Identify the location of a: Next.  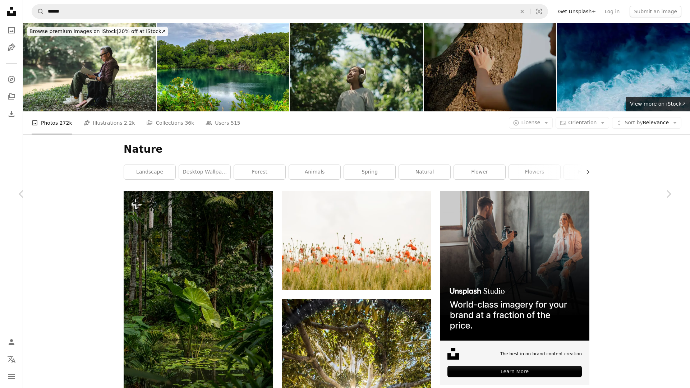
(668, 194).